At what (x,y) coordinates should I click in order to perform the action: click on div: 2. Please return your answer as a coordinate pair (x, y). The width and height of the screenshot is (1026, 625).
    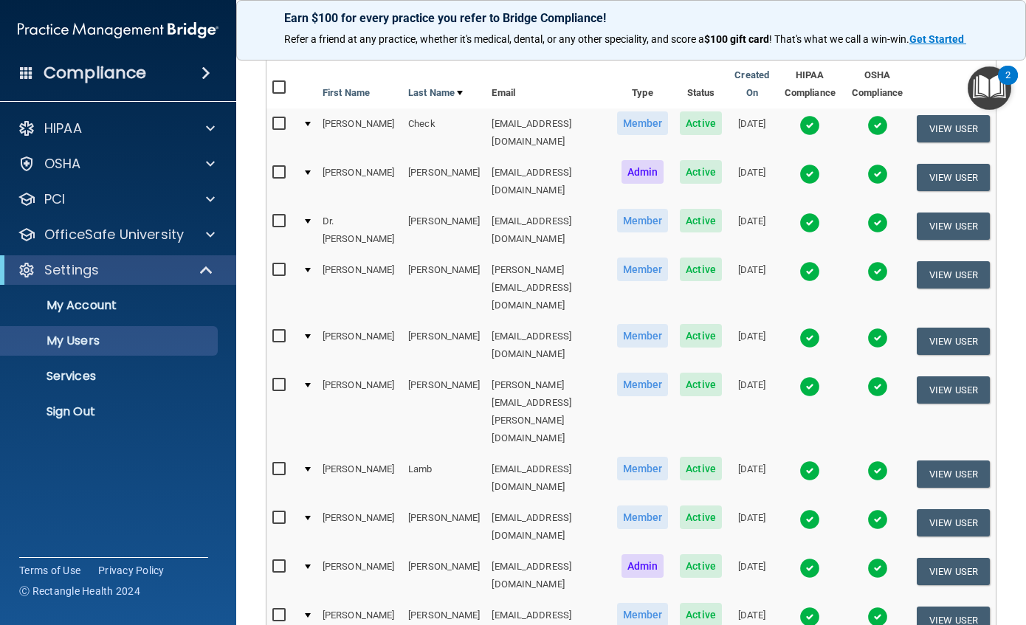
    Looking at the image, I should click on (1007, 85).